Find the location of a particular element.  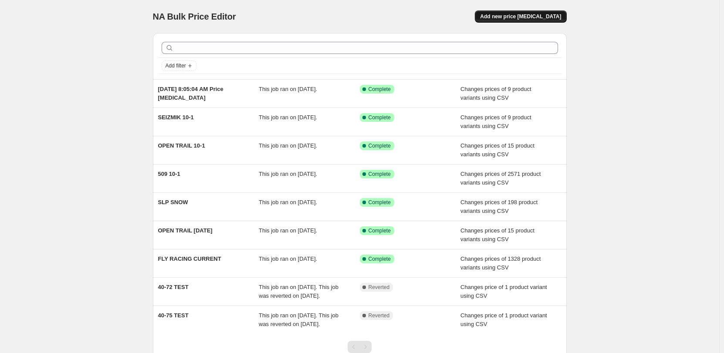

nav: Pagination is located at coordinates (359, 347).